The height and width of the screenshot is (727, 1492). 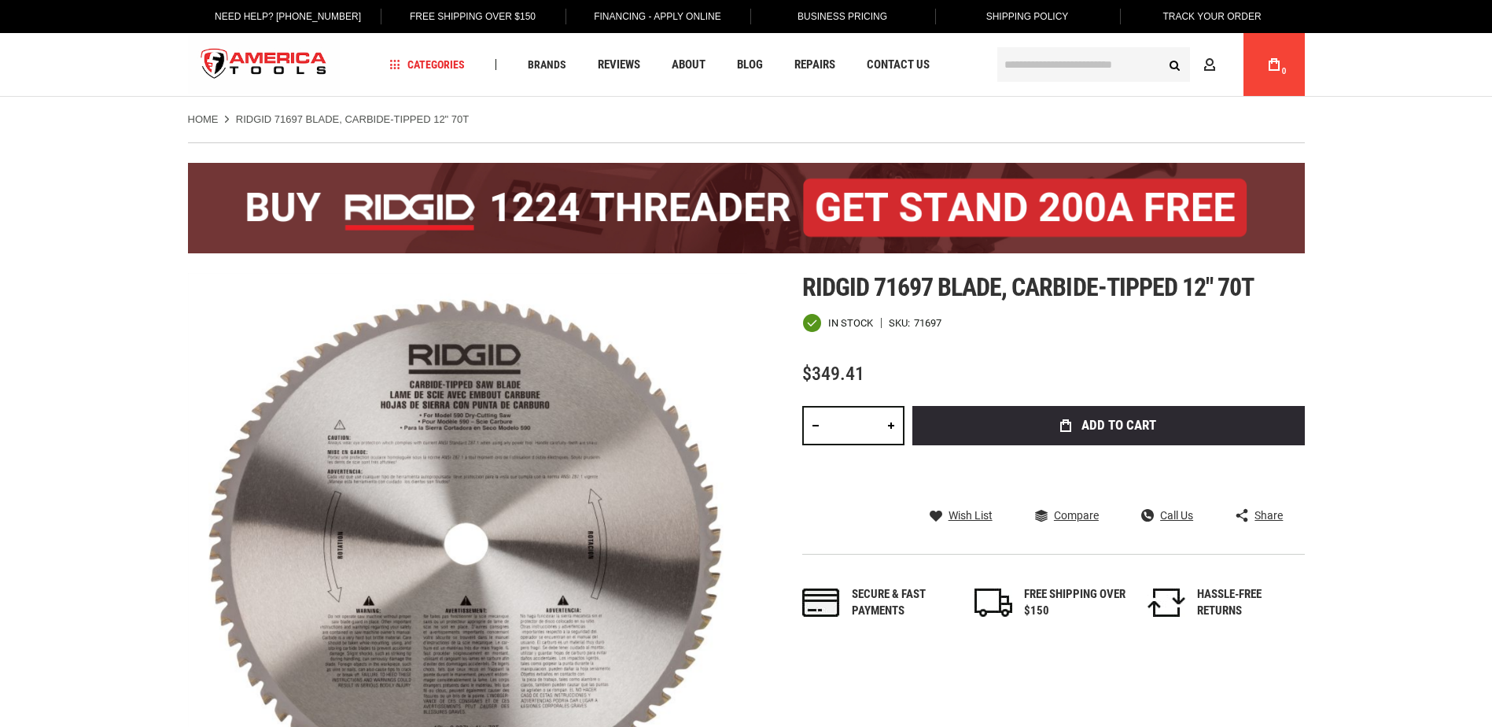 What do you see at coordinates (1167, 515) in the screenshot?
I see `a: Call Us` at bounding box center [1167, 515].